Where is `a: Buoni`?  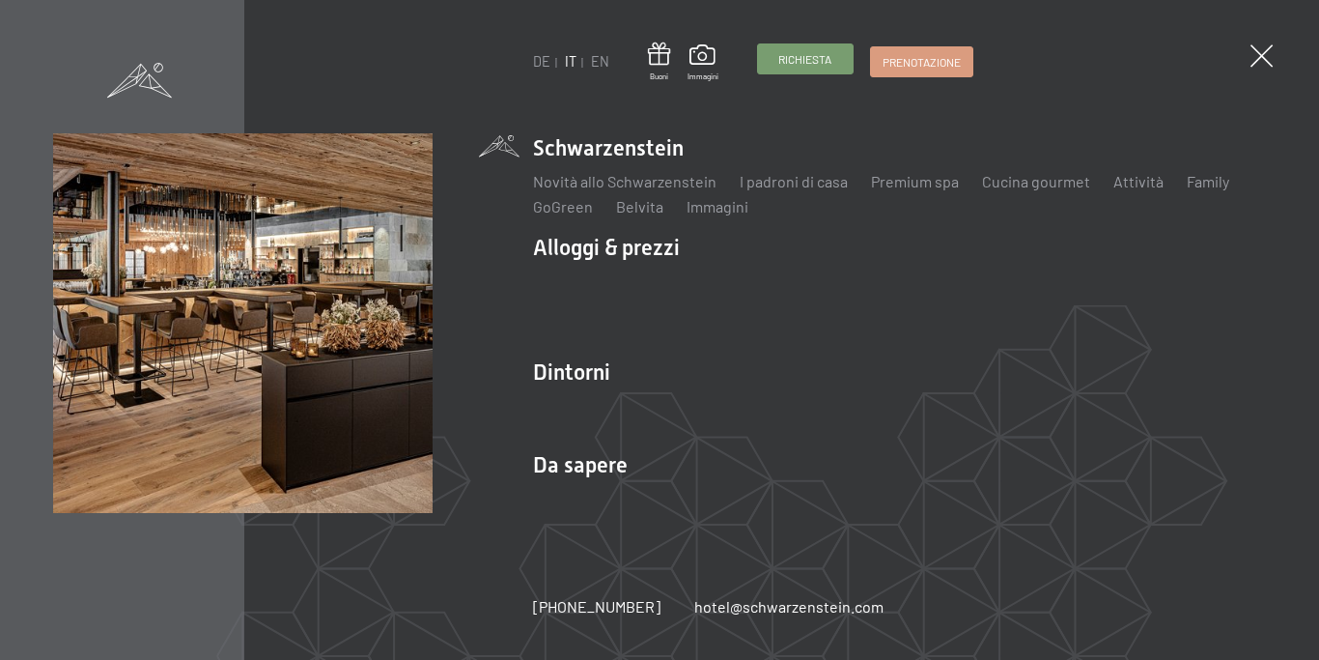
a: Buoni is located at coordinates (659, 62).